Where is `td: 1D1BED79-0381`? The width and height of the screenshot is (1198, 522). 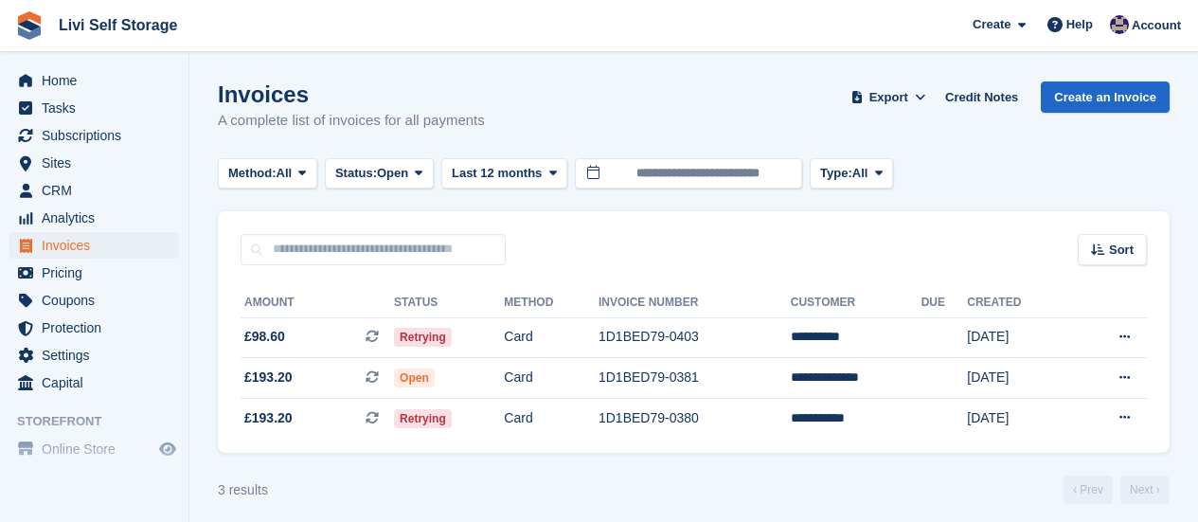
td: 1D1BED79-0381 is located at coordinates (694, 378).